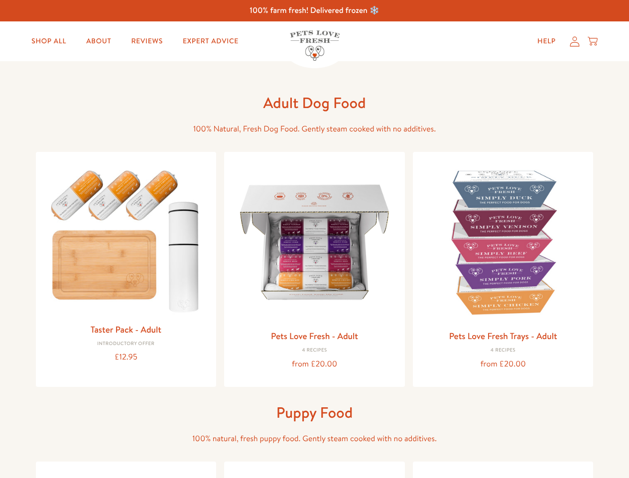  What do you see at coordinates (99, 41) in the screenshot?
I see `a: About` at bounding box center [99, 41].